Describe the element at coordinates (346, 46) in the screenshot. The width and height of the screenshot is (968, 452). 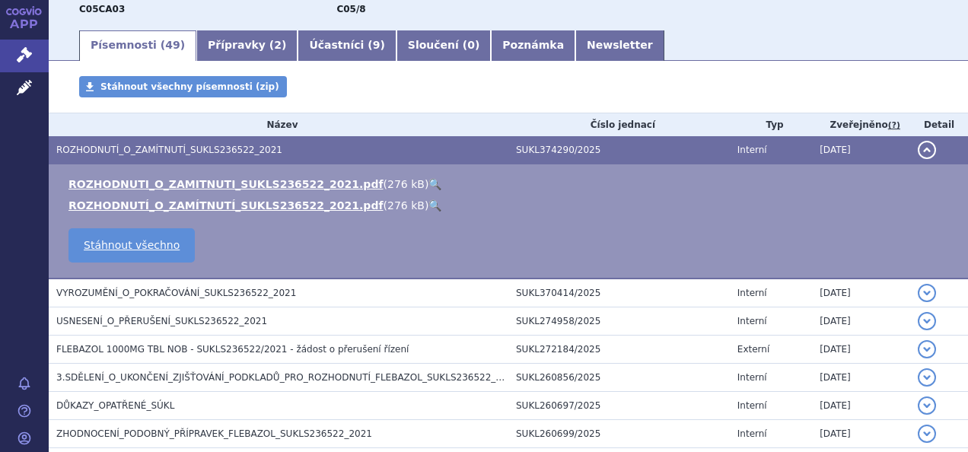
I see `a: Účastníci (9)` at that location.